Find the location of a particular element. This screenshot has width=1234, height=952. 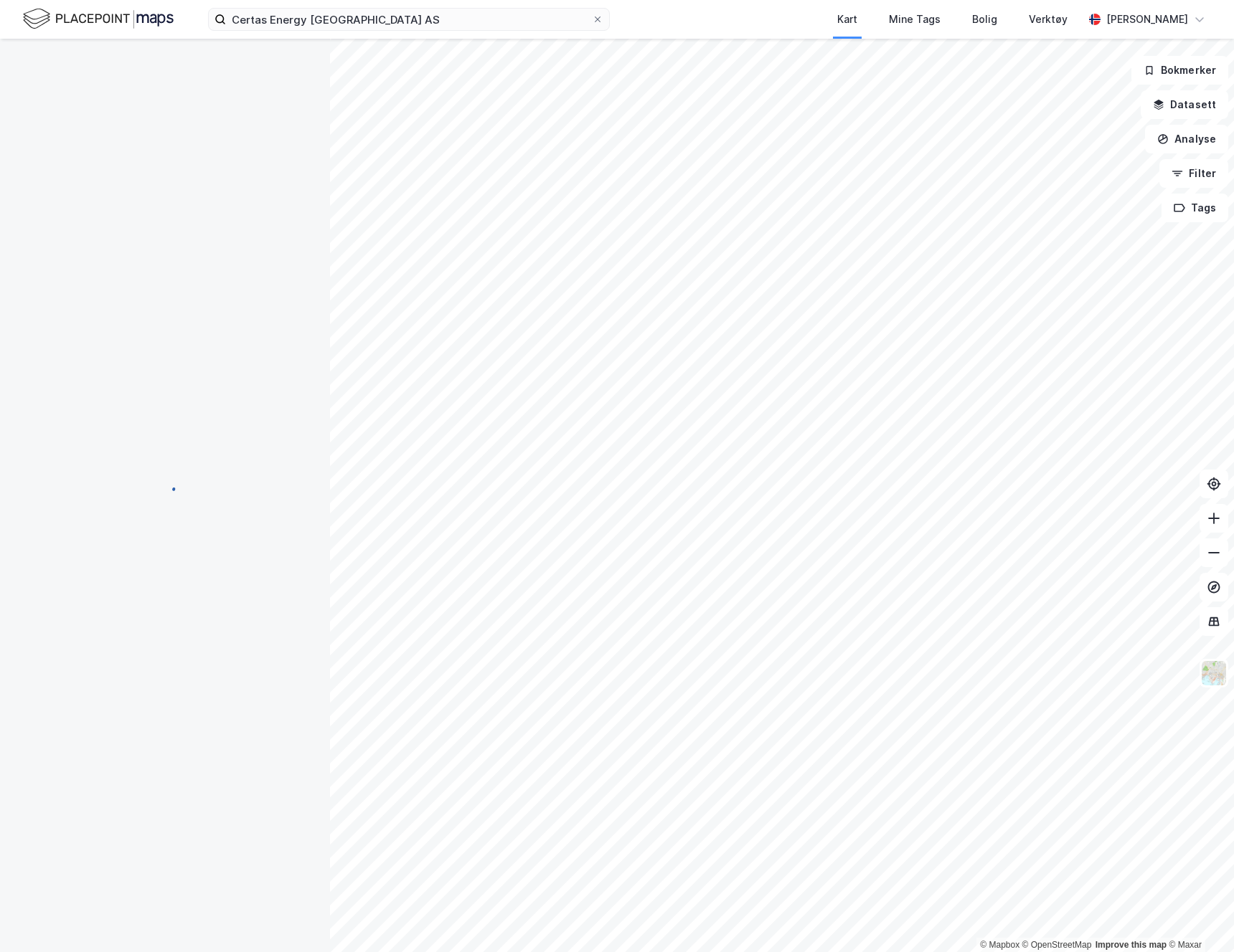

button: Filter is located at coordinates (1193, 174).